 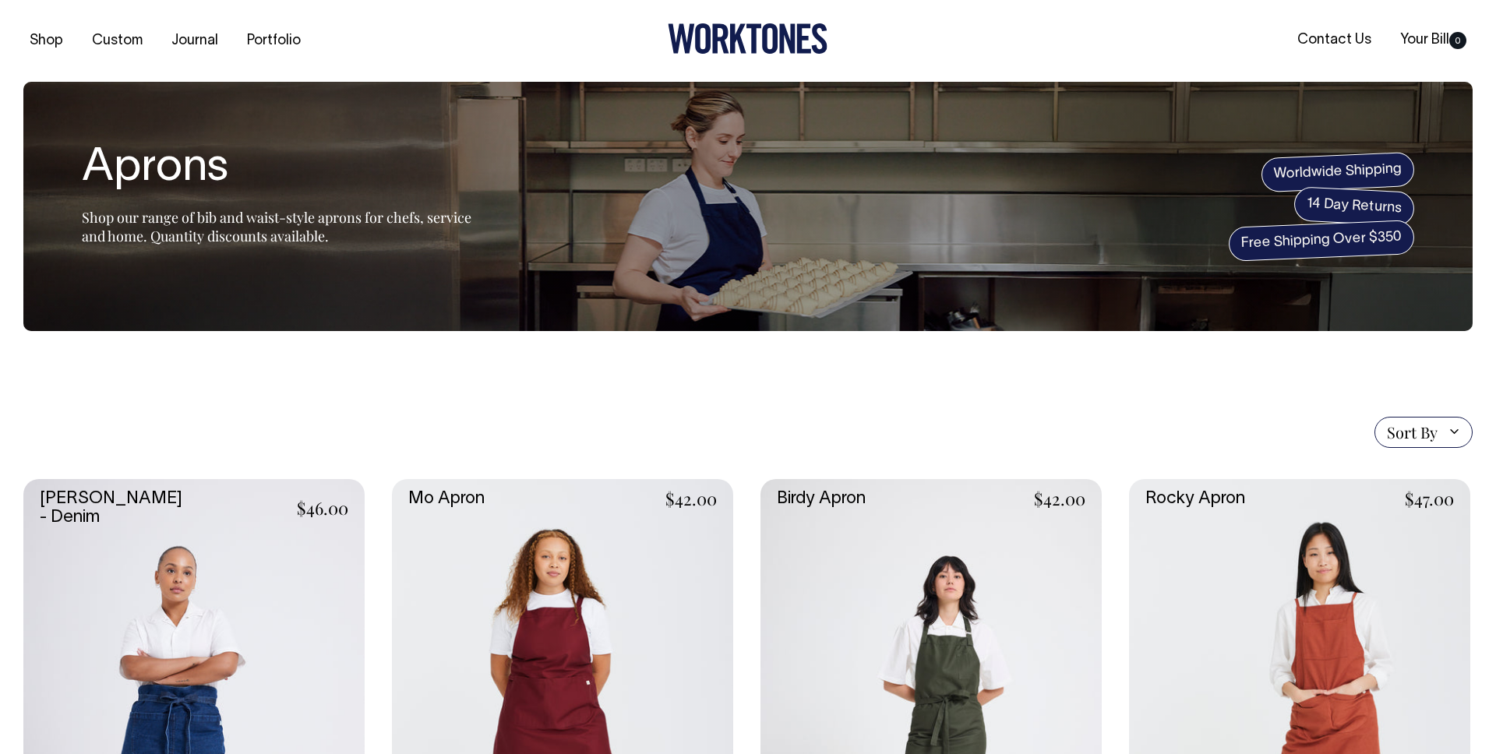 I want to click on h1: Aprons, so click(x=277, y=169).